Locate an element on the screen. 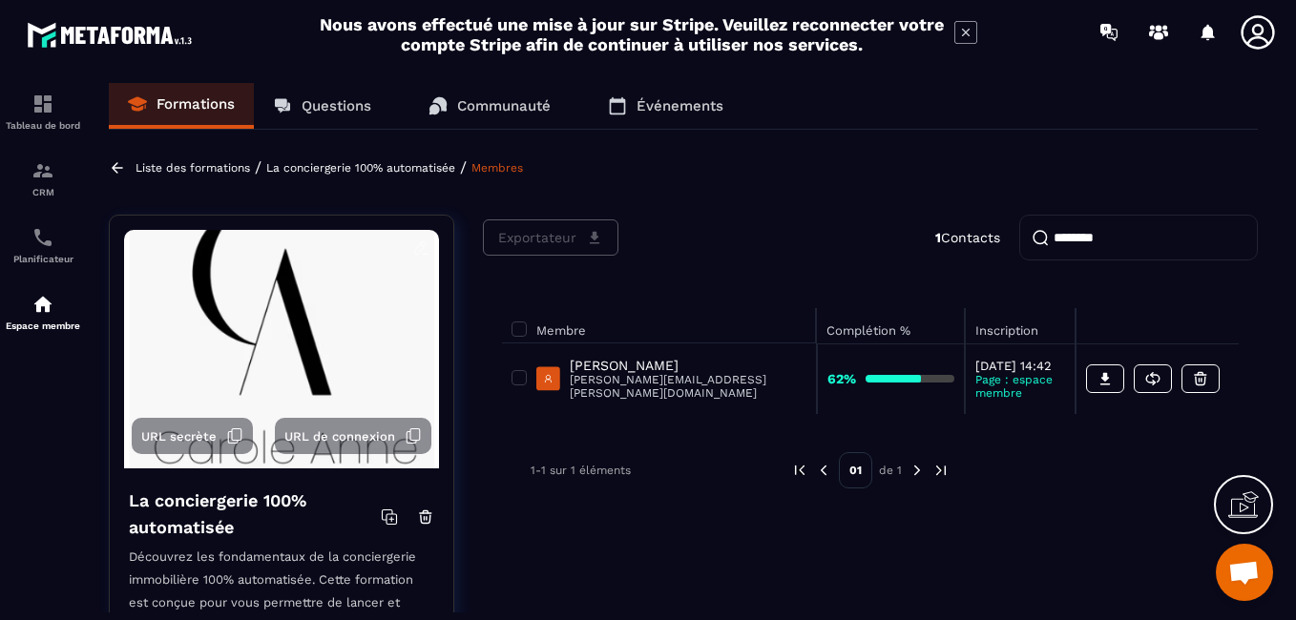  p: Formations is located at coordinates (196, 104).